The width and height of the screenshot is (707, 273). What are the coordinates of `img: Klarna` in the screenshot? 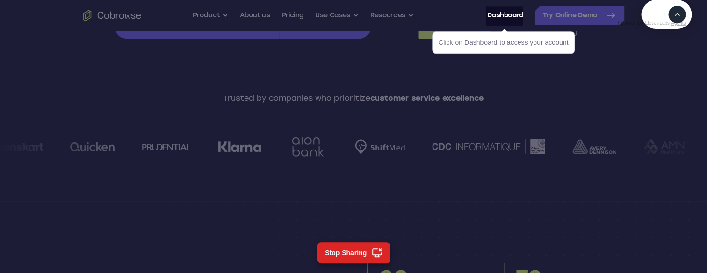 It's located at (229, 147).